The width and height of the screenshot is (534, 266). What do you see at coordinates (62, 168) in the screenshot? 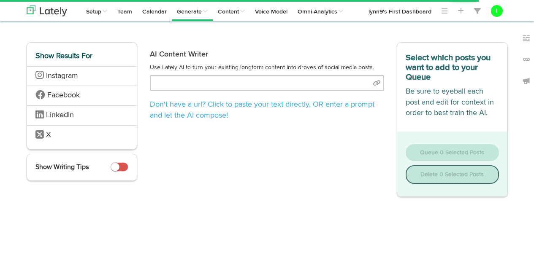
I see `span: Show Writing Tips` at bounding box center [62, 168].